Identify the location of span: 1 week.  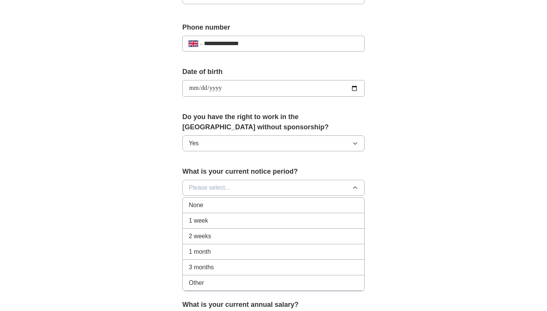
(198, 221).